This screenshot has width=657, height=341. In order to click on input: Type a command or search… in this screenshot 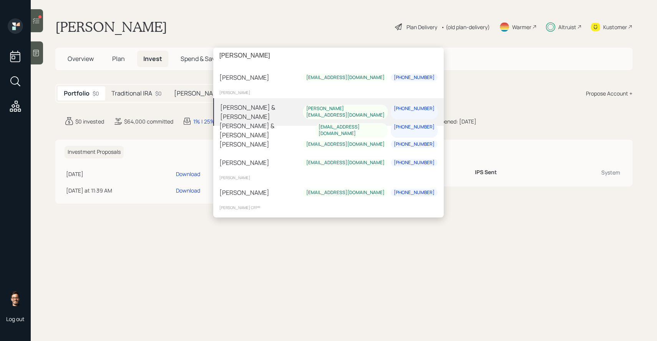, I will do `click(328, 56)`.